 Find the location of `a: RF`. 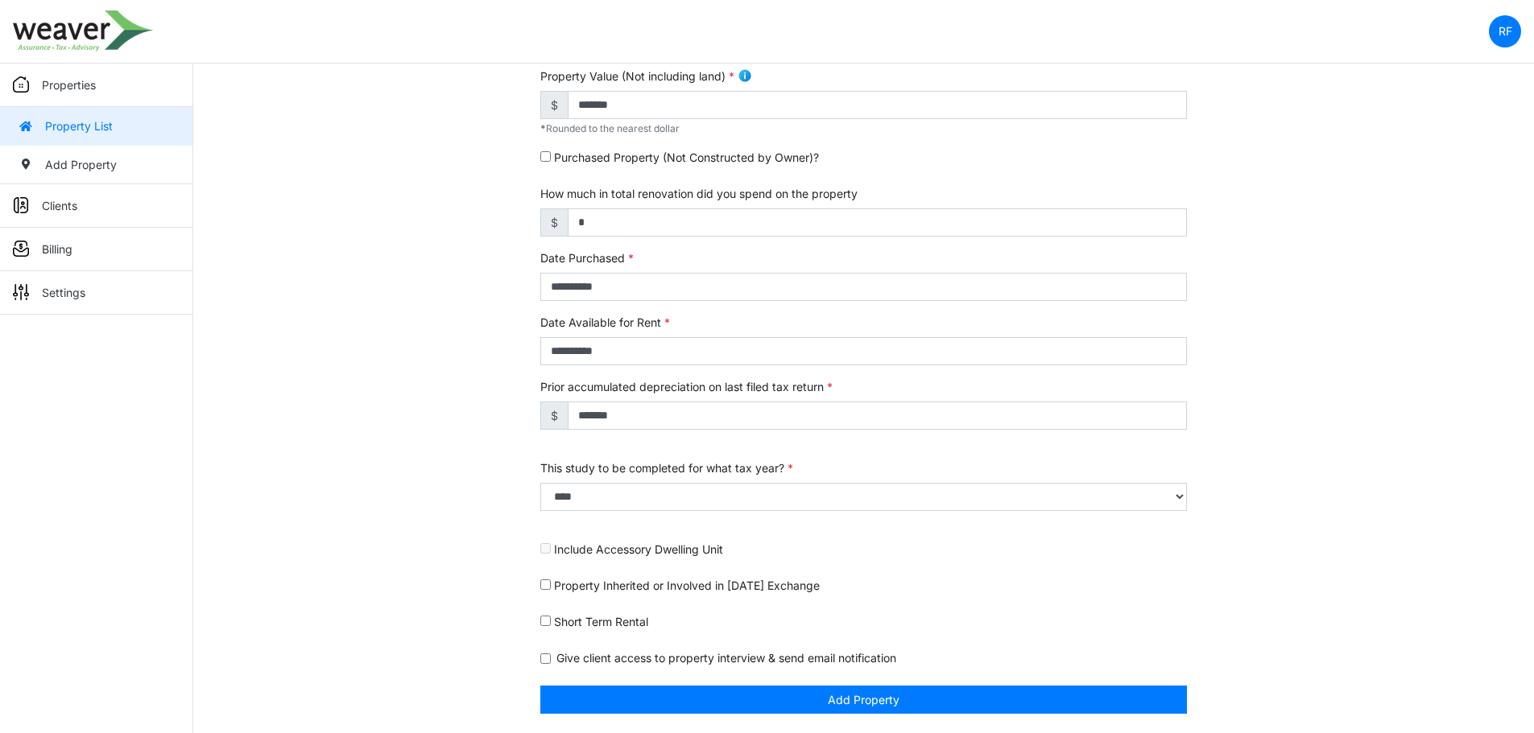

a: RF is located at coordinates (1505, 31).